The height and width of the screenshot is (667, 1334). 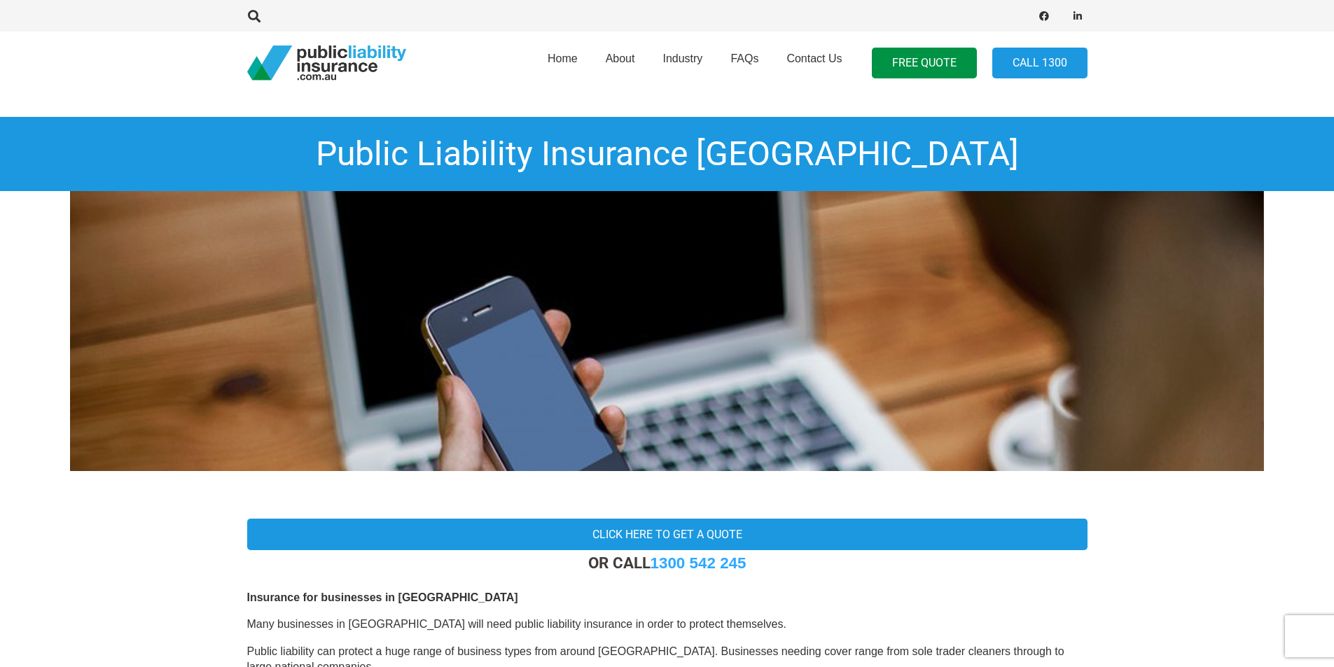 What do you see at coordinates (1044, 16) in the screenshot?
I see `a: Facebook` at bounding box center [1044, 16].